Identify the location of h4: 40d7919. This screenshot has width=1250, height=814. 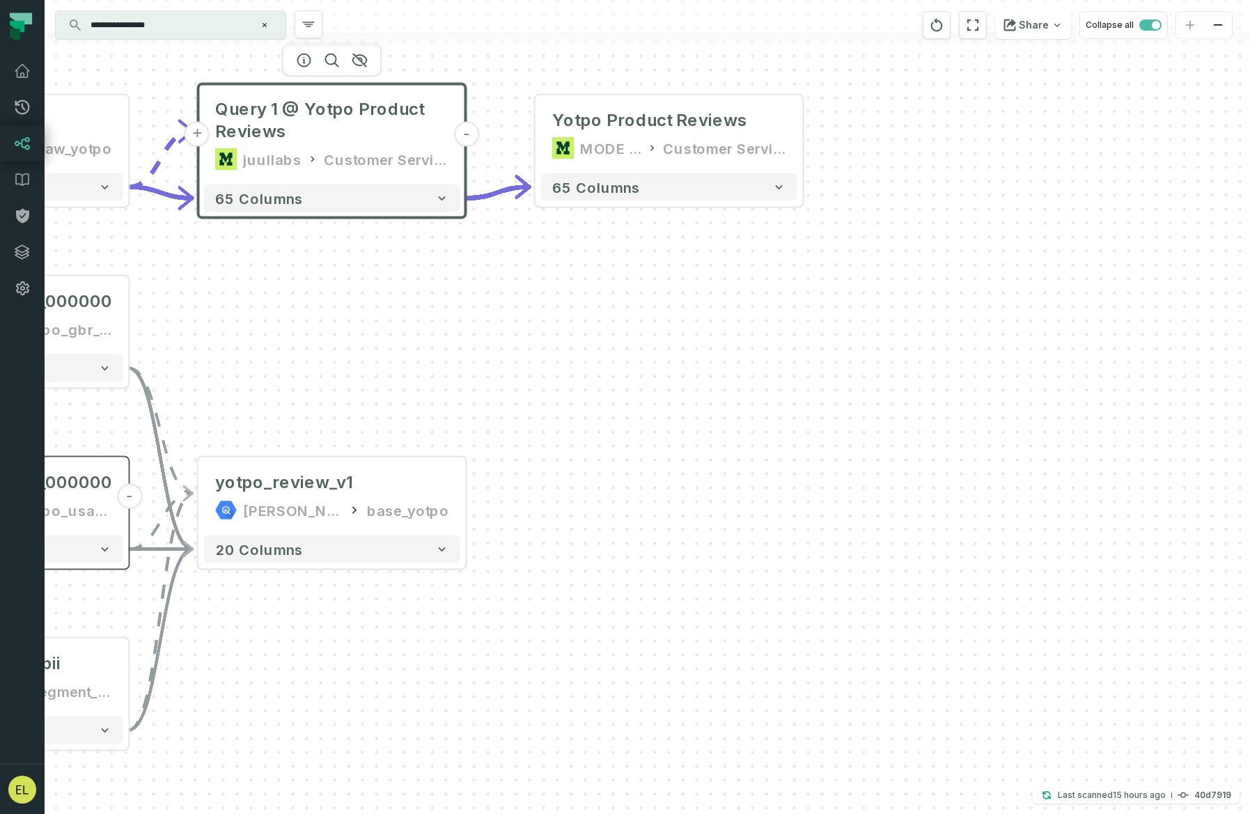
(1213, 795).